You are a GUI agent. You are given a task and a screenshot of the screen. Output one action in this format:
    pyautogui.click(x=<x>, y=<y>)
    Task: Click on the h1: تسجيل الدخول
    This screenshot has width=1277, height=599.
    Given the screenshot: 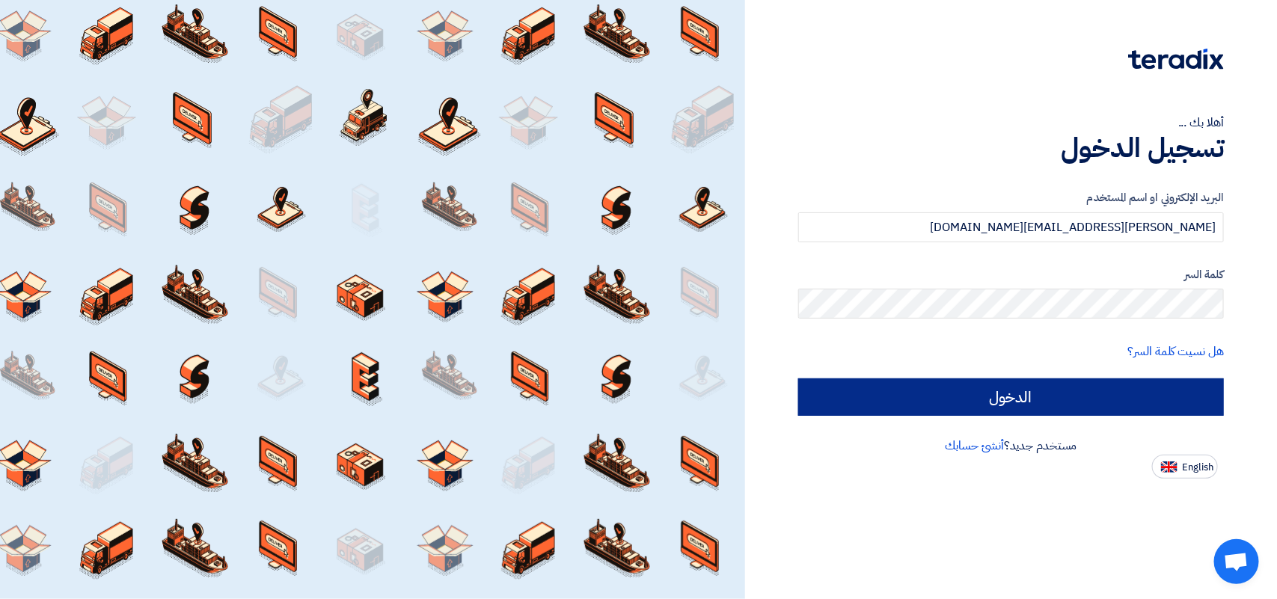 What is the action you would take?
    pyautogui.click(x=1011, y=148)
    